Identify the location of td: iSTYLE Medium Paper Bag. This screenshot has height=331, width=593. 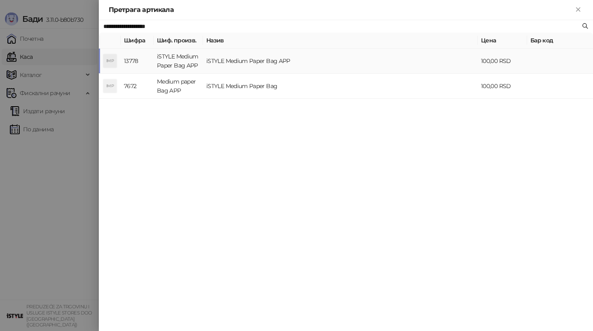
(340, 86).